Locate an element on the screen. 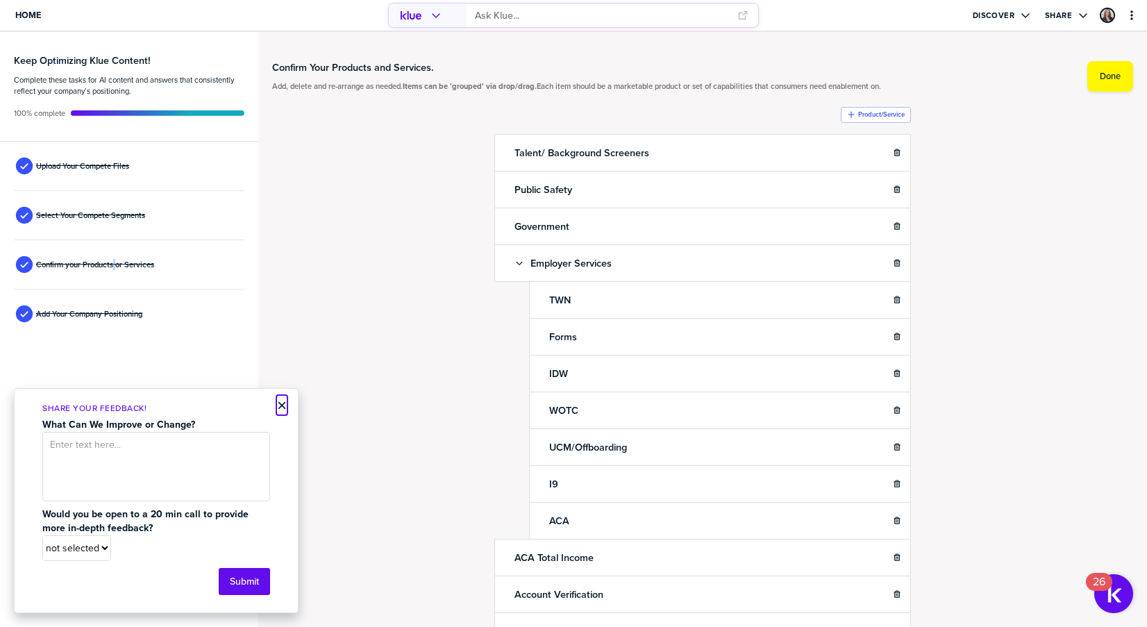 The image size is (1147, 627). strong: Would you be open to a 20 min call to provide more in-depth feedback? is located at coordinates (147, 521).